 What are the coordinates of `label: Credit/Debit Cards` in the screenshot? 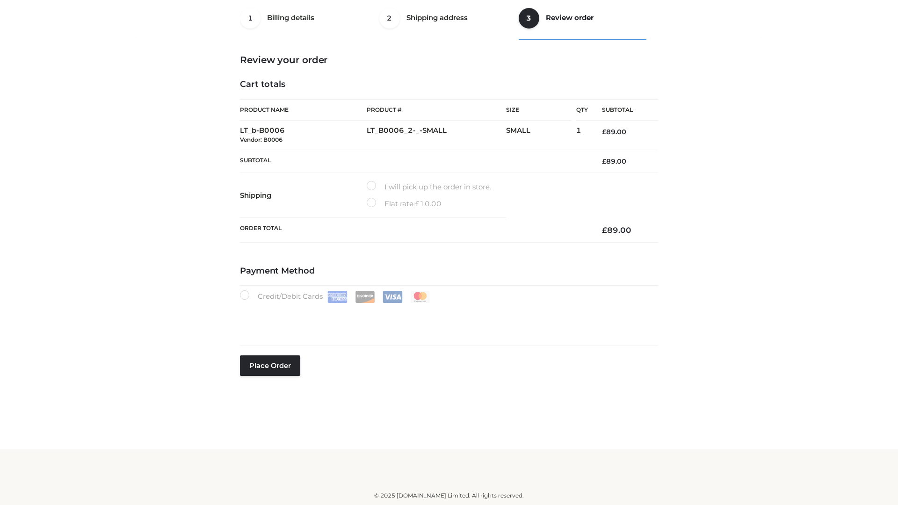 It's located at (335, 297).